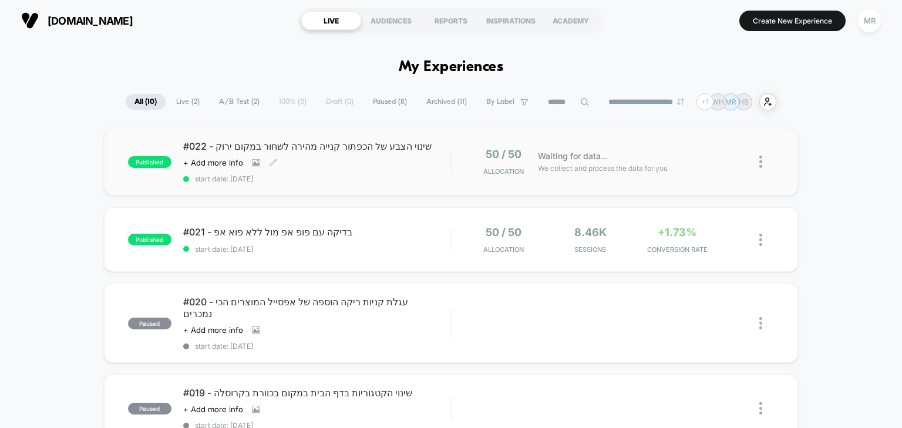 This screenshot has height=428, width=902. Describe the element at coordinates (317, 393) in the screenshot. I see `span: #019 - שינוי הקטגוריות בדף הבית במקום בכוורת בקרוסלה` at that location.